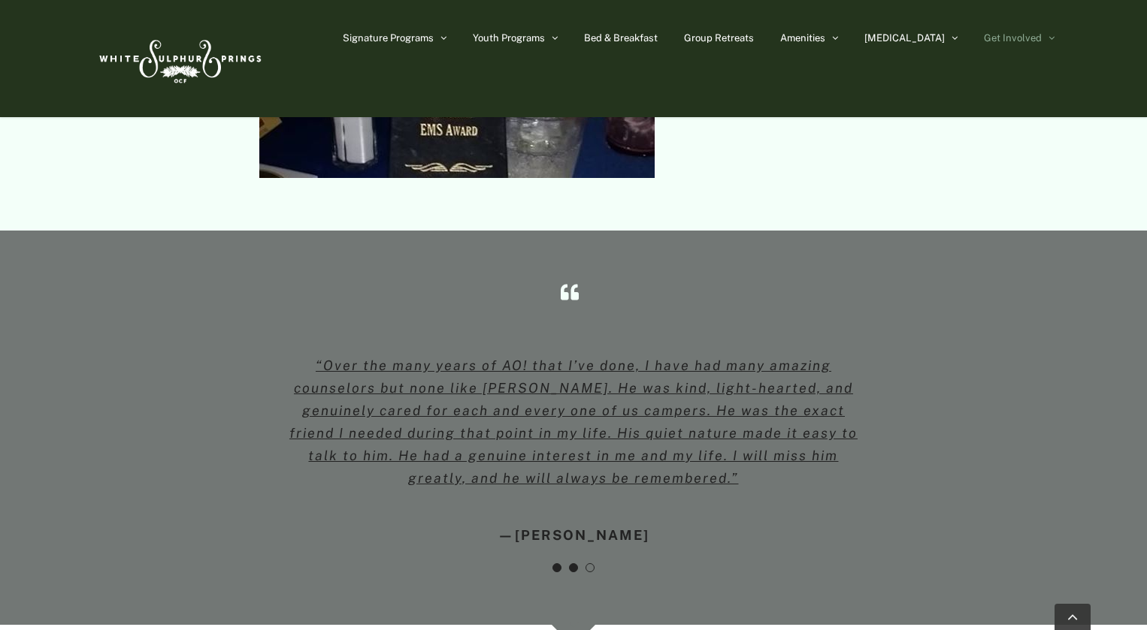 The image size is (1147, 630). Describe the element at coordinates (621, 38) in the screenshot. I see `span: Bed & Breakfast` at that location.